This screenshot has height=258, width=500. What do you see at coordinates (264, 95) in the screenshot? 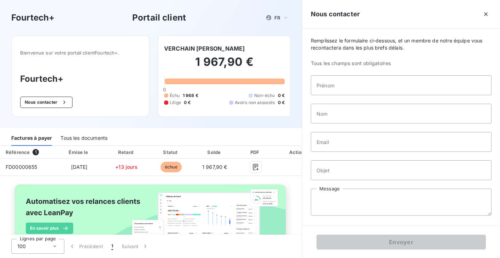
I see `span: Non-échu` at bounding box center [264, 95].